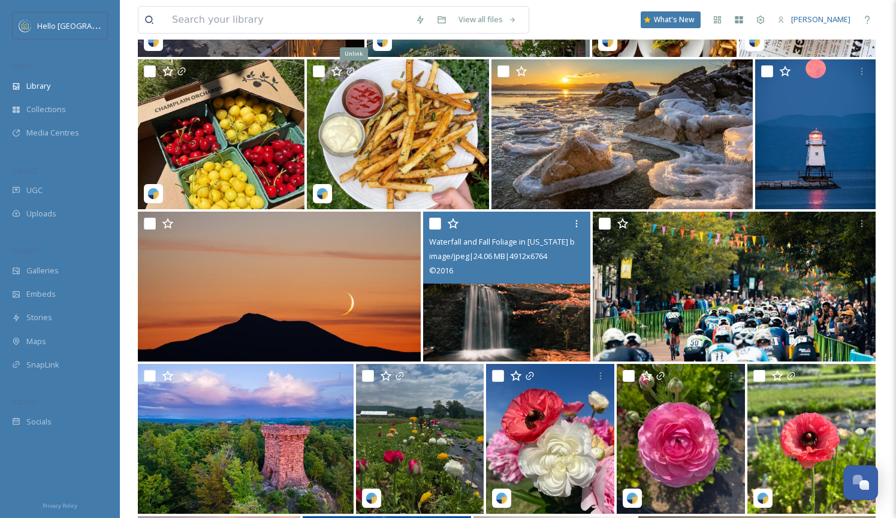  I want to click on span: MEDIA, so click(22, 66).